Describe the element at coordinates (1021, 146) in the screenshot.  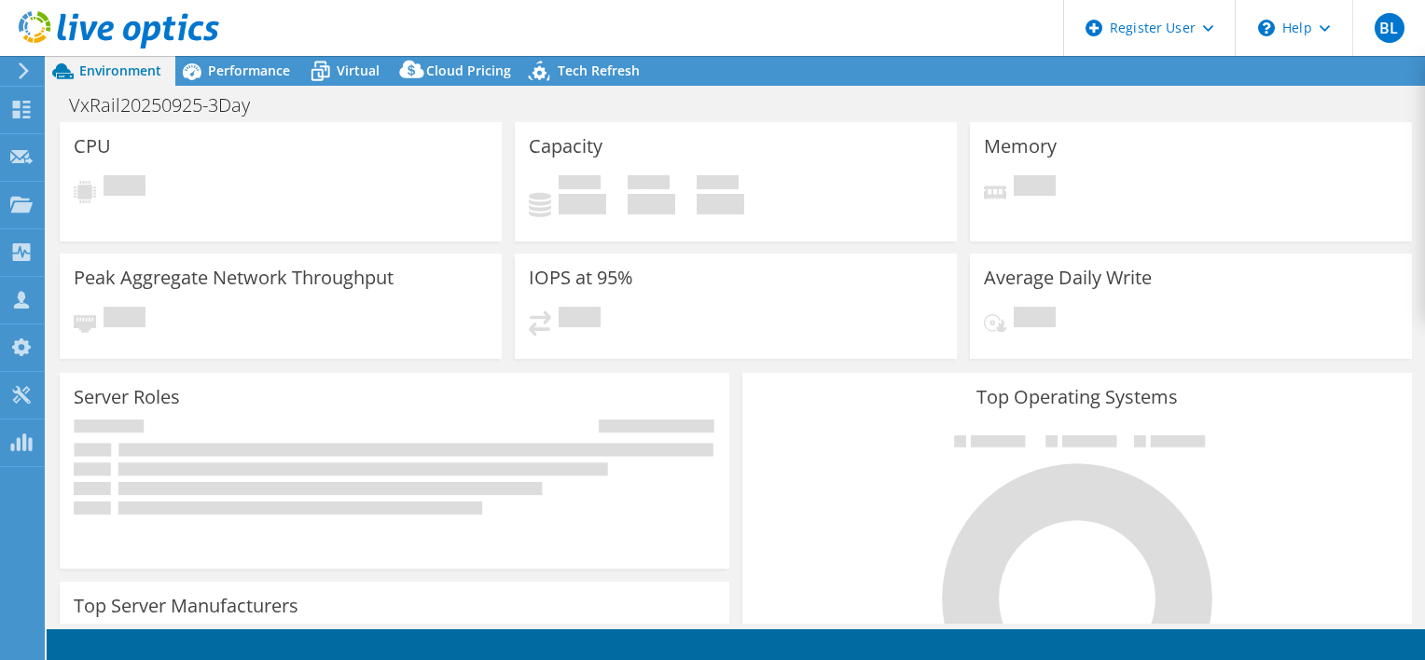
I see `h3: Memory` at that location.